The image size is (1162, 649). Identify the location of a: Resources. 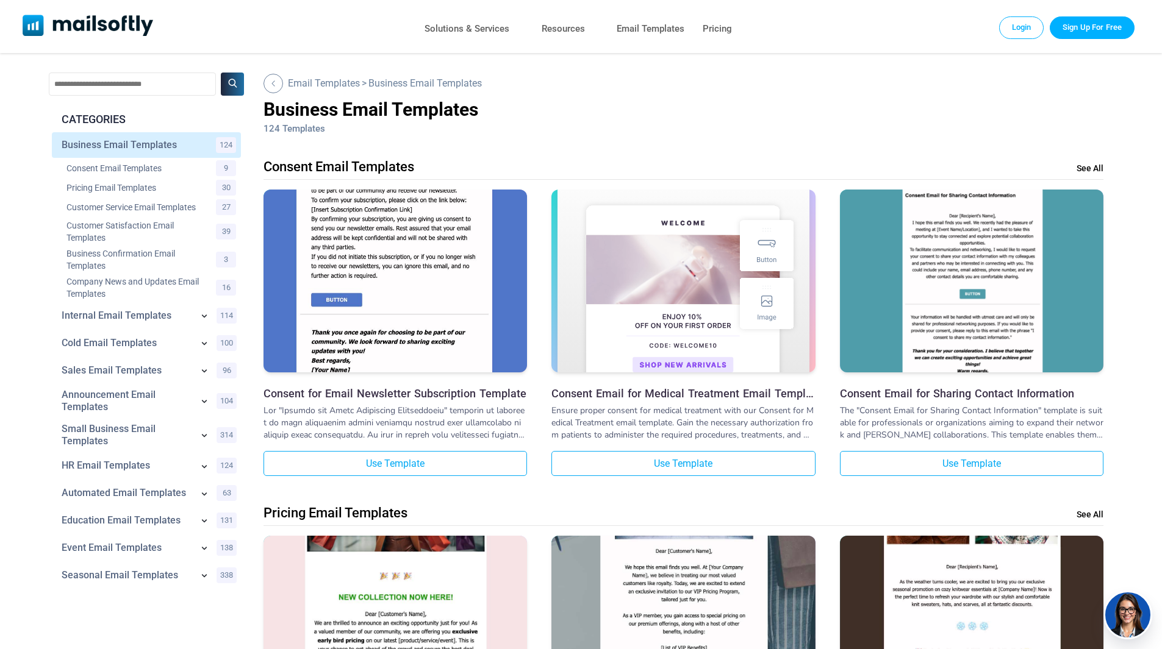
(563, 29).